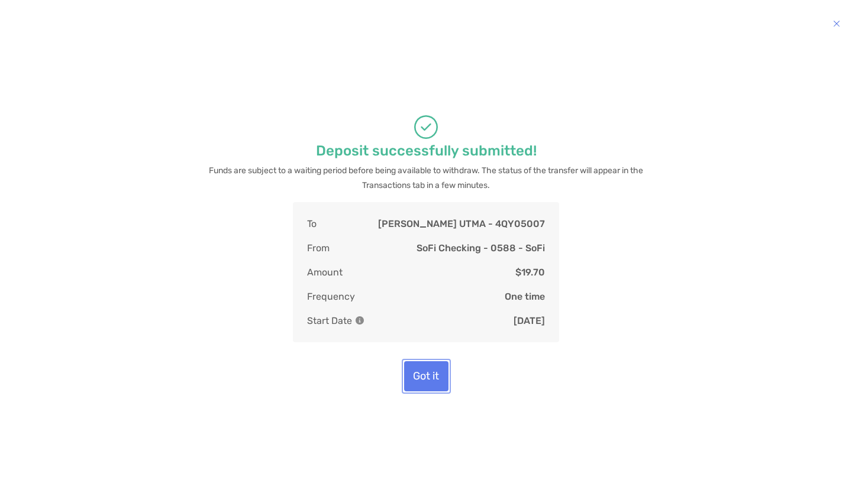 The width and height of the screenshot is (852, 480). Describe the element at coordinates (480, 248) in the screenshot. I see `p: SoFi Checking - 0588 - SoFi` at that location.